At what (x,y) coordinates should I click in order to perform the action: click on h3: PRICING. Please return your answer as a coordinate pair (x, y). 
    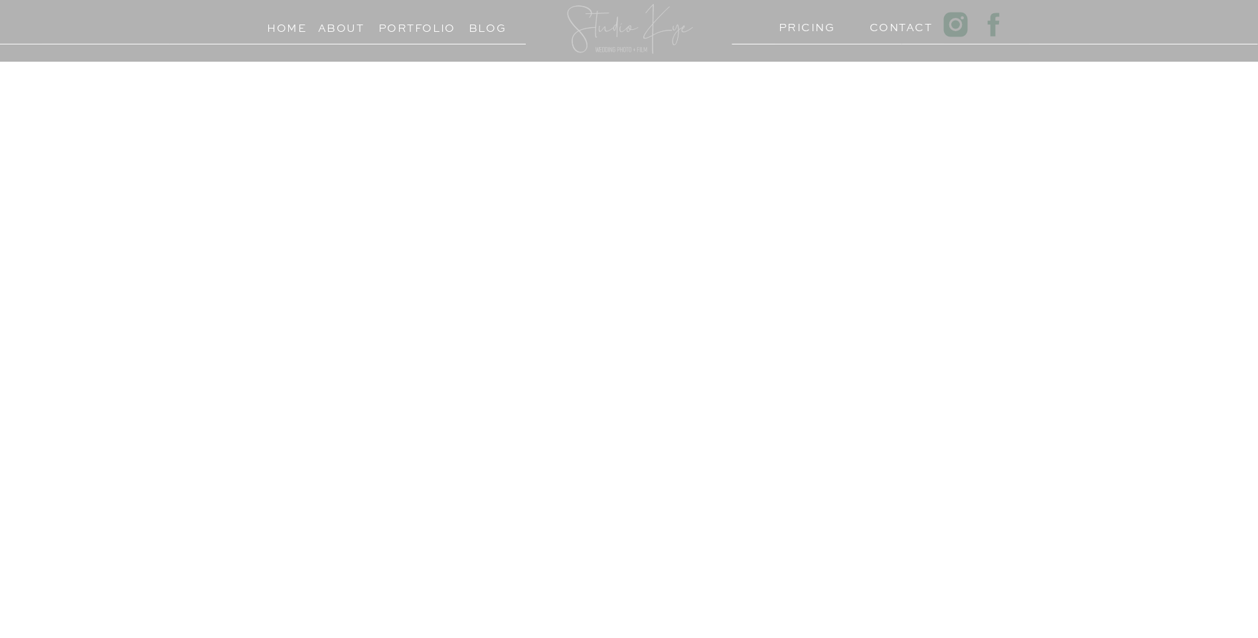
    Looking at the image, I should click on (804, 24).